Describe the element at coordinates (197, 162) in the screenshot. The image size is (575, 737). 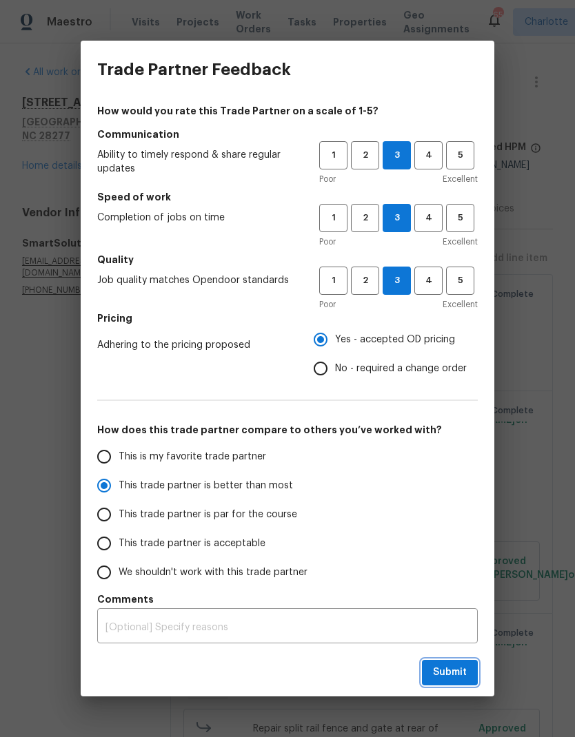
I see `span: Ability to timely respond & share regular updates` at that location.